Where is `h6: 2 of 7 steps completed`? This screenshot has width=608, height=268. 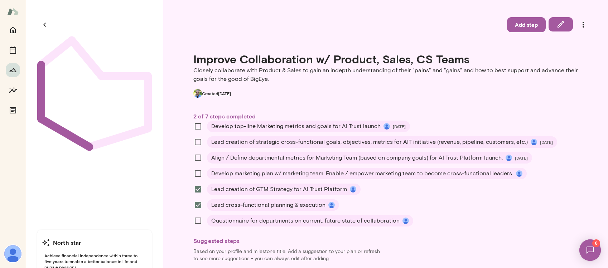 h6: 2 of 7 steps completed is located at coordinates (392, 116).